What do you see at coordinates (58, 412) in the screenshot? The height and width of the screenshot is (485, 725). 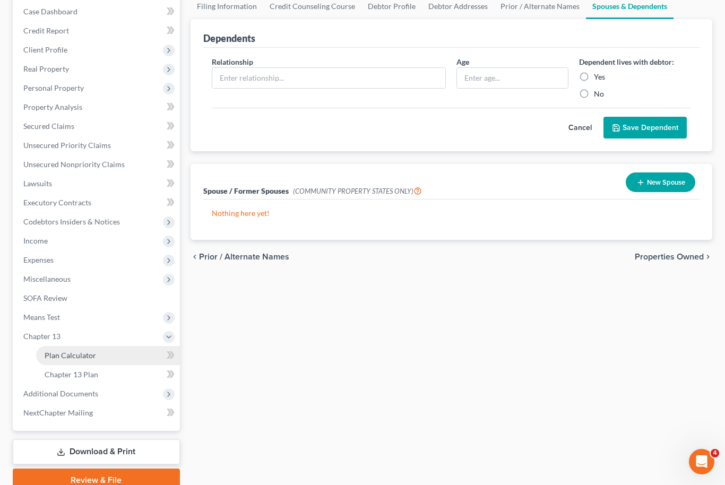 I see `span: NextChapter Mailing` at bounding box center [58, 412].